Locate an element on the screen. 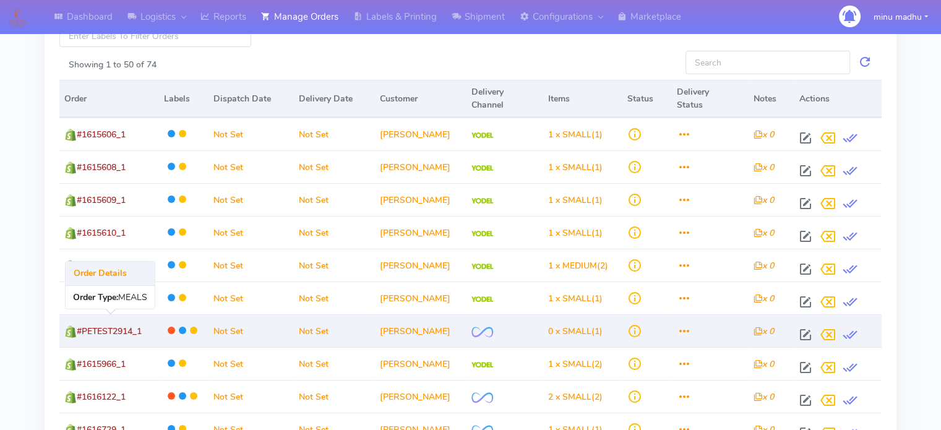 The width and height of the screenshot is (941, 430). span: #1615966_1 is located at coordinates (101, 364).